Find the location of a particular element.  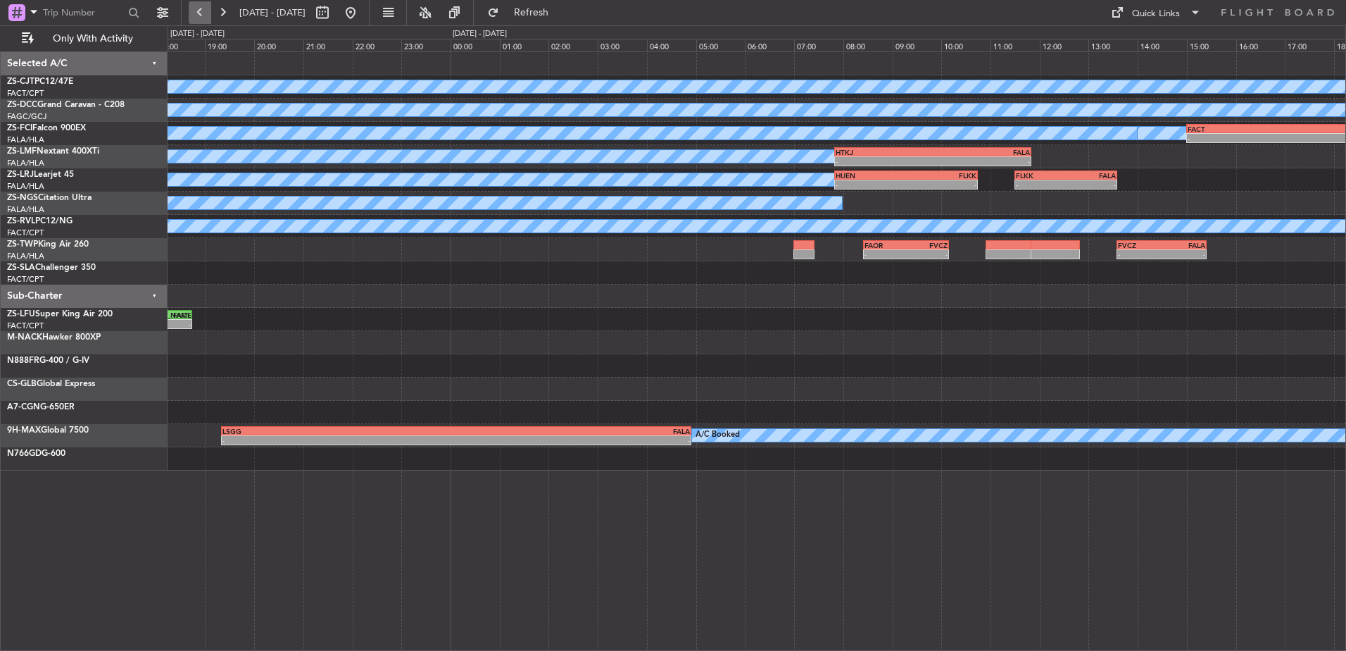

span: ZS-LMF is located at coordinates (22, 151).